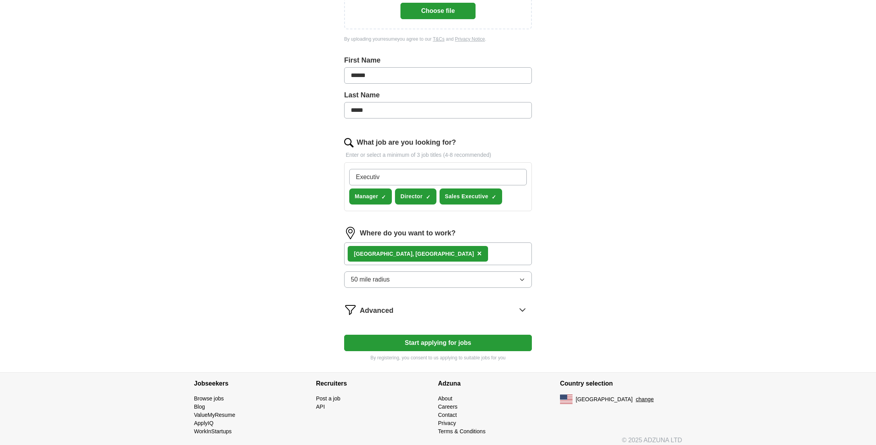 This screenshot has height=445, width=876. What do you see at coordinates (438, 155) in the screenshot?
I see `p: Enter or select a minimum of 3 job titles (4-8 recommended)` at bounding box center [438, 155].